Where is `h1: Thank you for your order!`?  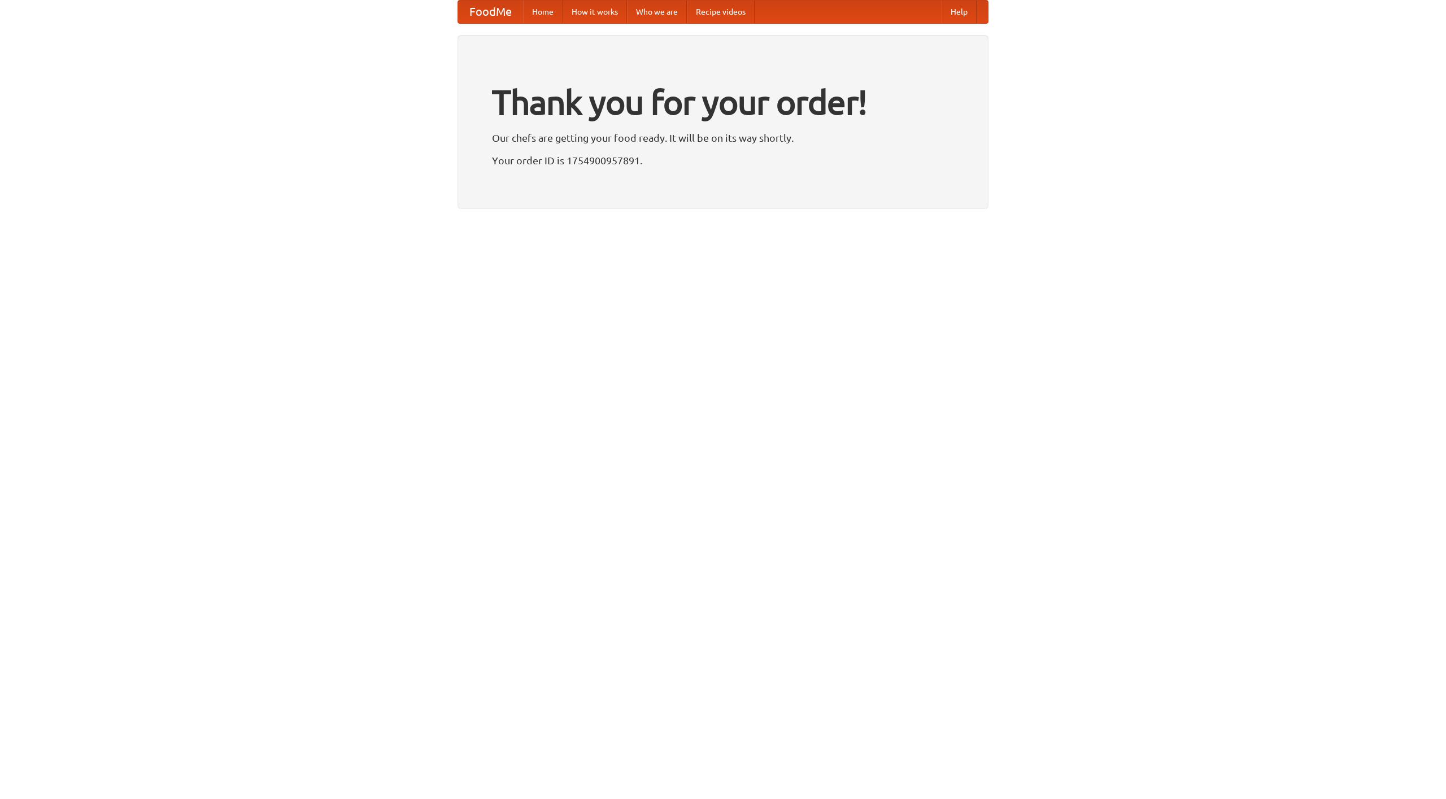 h1: Thank you for your order! is located at coordinates (723, 102).